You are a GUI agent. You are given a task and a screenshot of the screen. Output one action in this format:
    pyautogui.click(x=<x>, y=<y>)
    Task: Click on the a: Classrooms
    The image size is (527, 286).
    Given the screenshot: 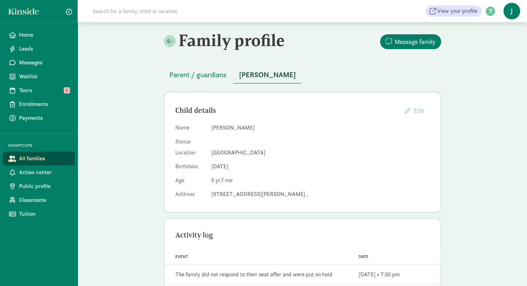 What is the action you would take?
    pyautogui.click(x=39, y=200)
    